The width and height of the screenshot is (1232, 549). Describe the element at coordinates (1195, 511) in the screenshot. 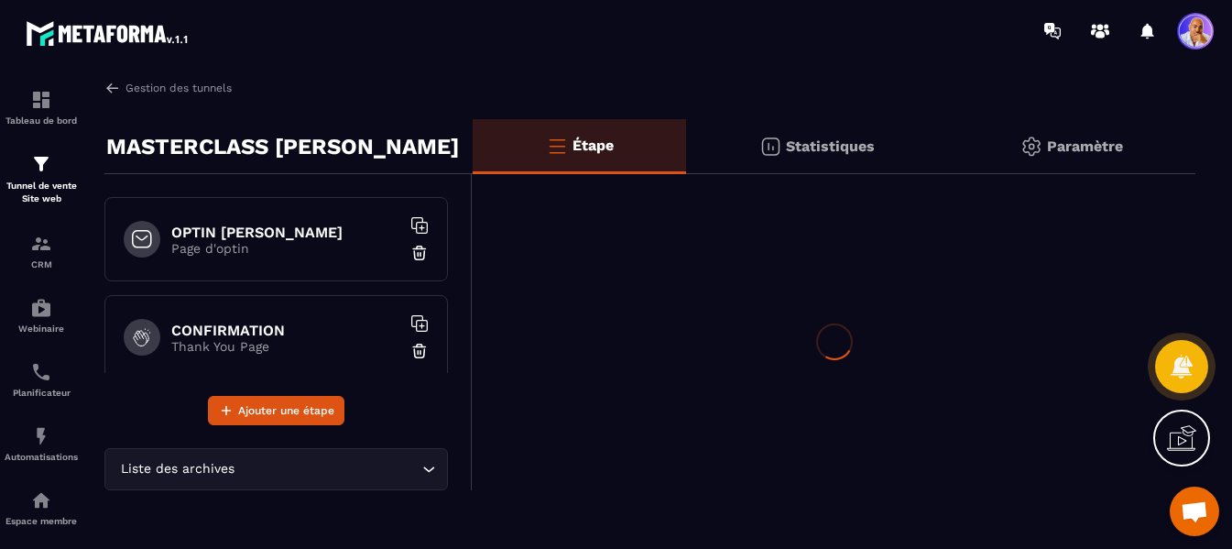

I see `div: Ouvrir le chat` at that location.